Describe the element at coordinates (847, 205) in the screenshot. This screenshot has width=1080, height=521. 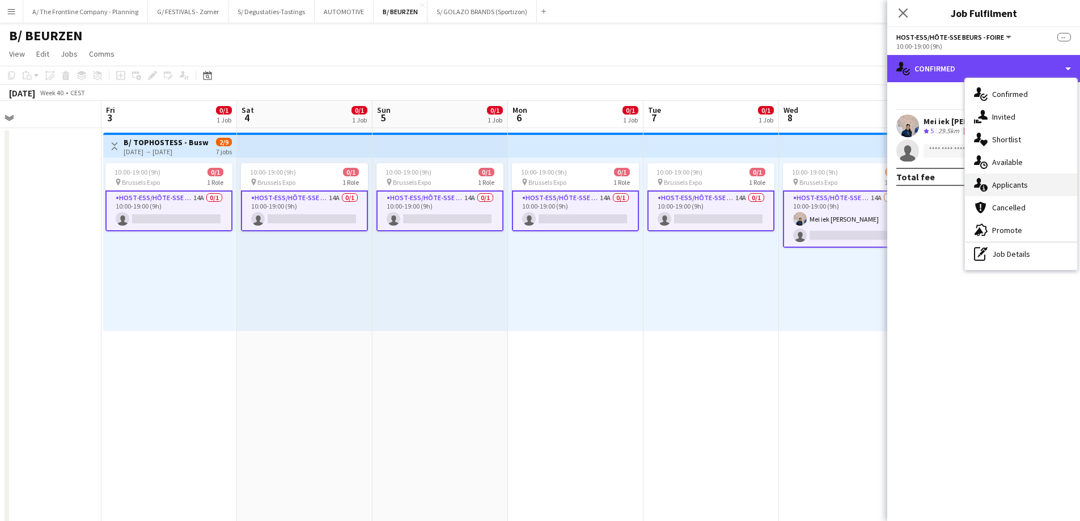
I see `app-job-card: 10:00-19:00 (9h)1/2 Brussels Expo1 RoleHost-ess/Hôte-sse Beurs - Foire14A1/210:00-19:00 (9h)Mei i...` at that location.